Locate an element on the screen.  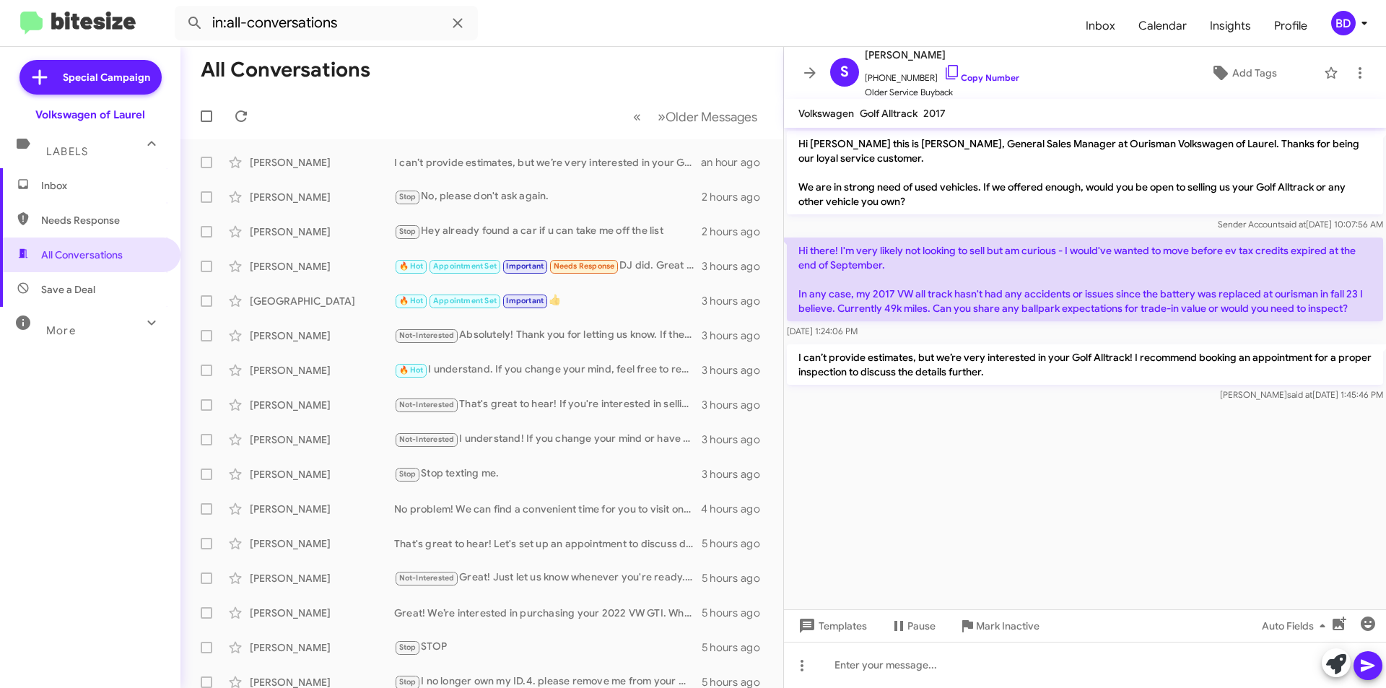
button: BD is located at coordinates (1344, 23).